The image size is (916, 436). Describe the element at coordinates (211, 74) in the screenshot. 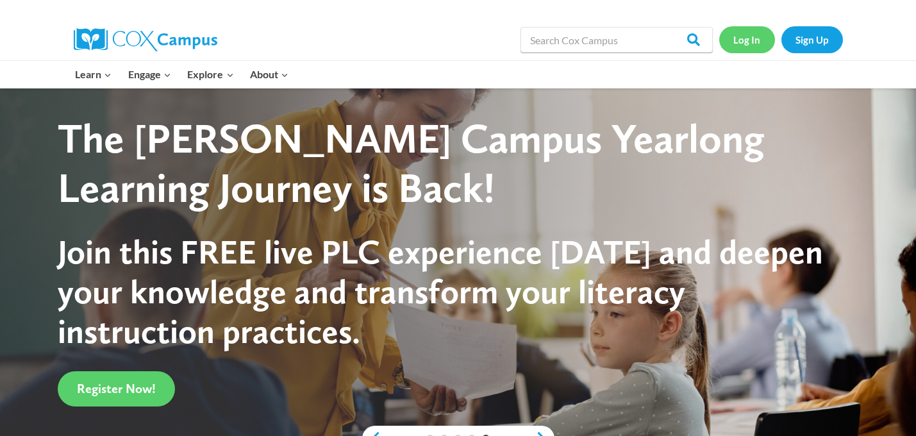

I see `button: Child menu of Explore` at that location.